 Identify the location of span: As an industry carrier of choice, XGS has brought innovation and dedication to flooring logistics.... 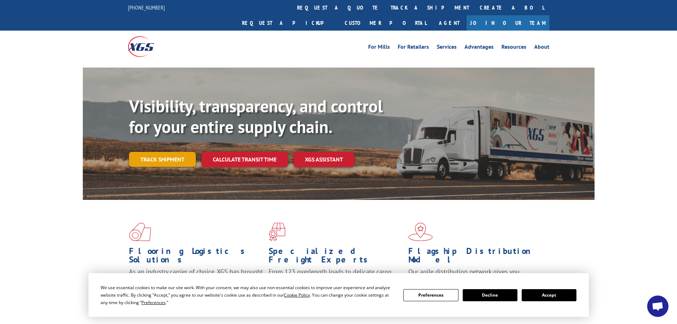
(196, 280).